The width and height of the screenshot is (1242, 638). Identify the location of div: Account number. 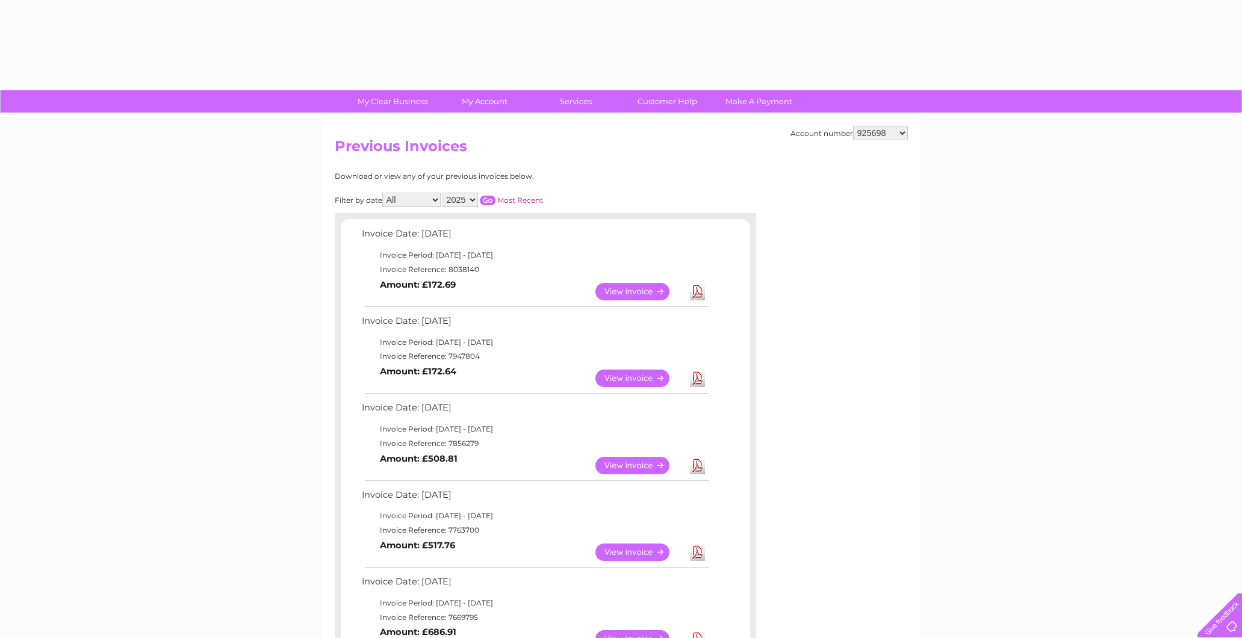
(849, 133).